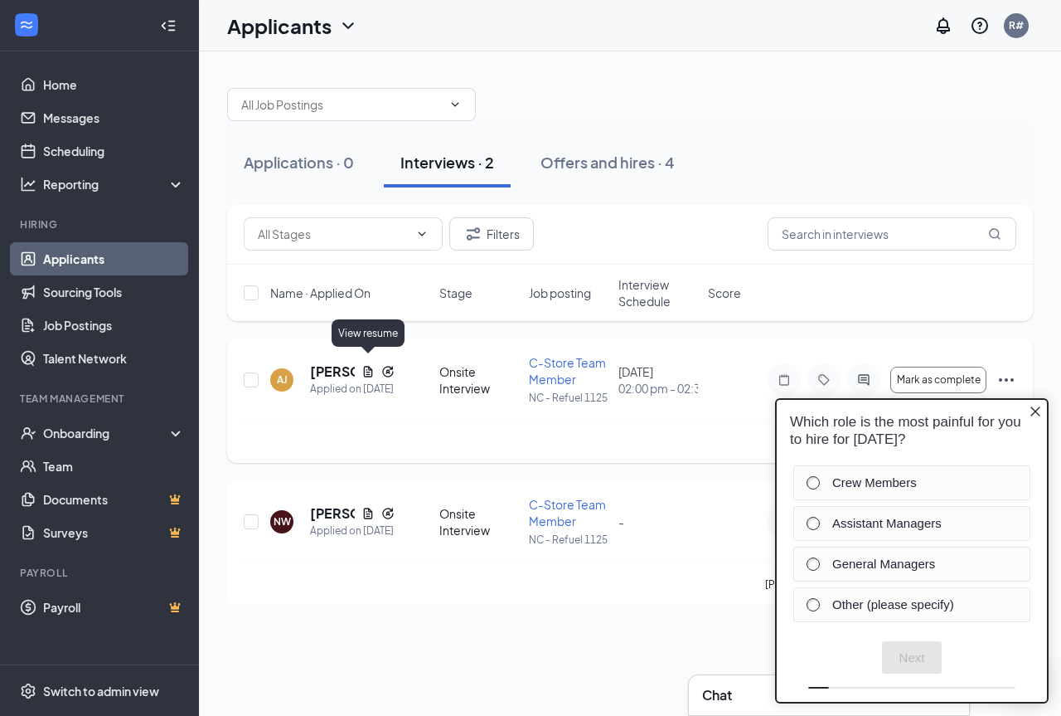  I want to click on svg: Ellipses, so click(1007, 380).